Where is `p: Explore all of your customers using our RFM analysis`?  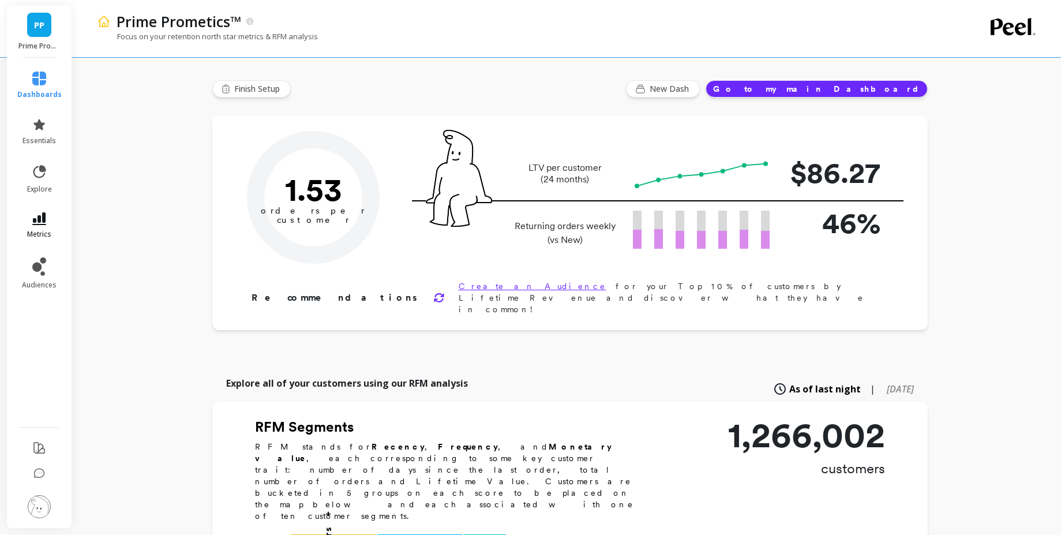 p: Explore all of your customers using our RFM analysis is located at coordinates (347, 383).